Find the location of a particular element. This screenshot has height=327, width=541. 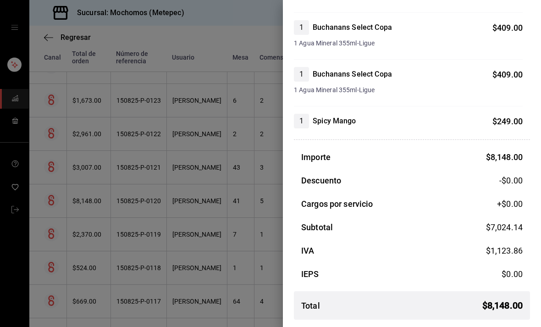

h3: Descuento is located at coordinates (321, 180).